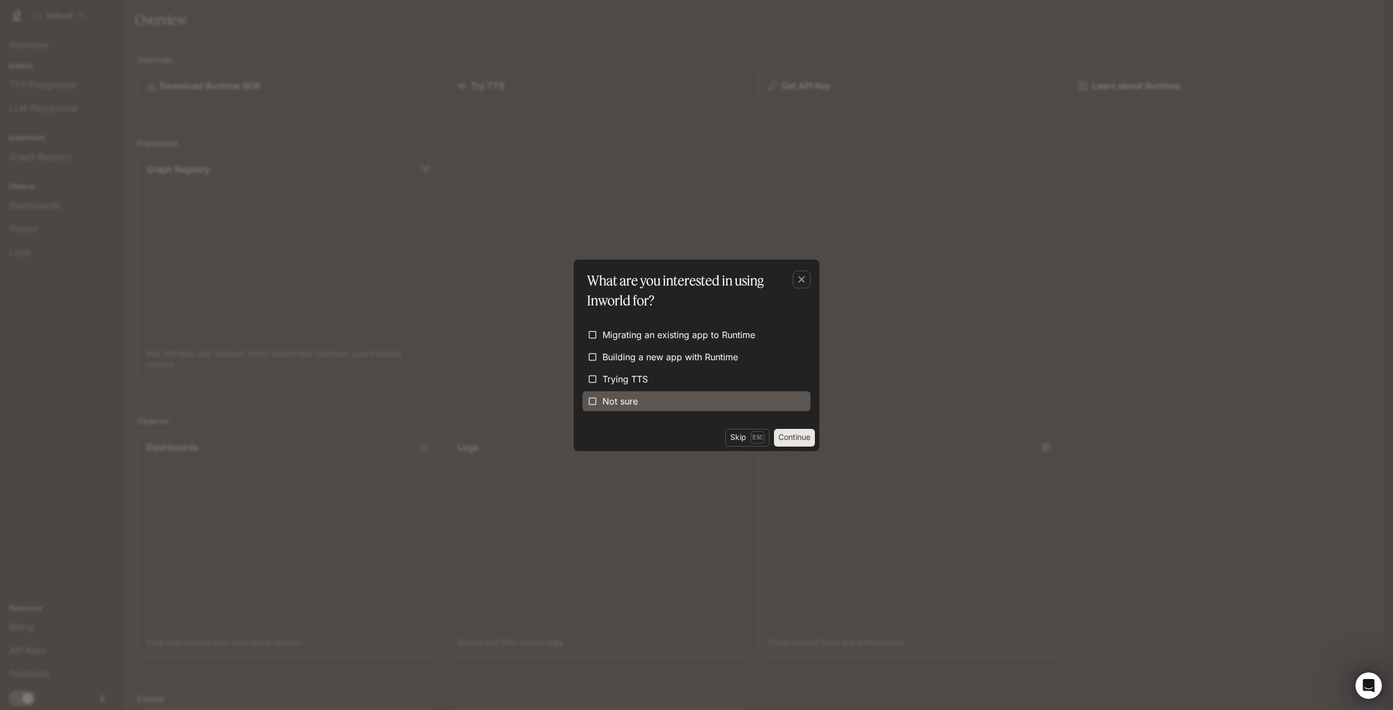  What do you see at coordinates (694, 290) in the screenshot?
I see `p: What are you interested in using Inworld for?` at bounding box center [694, 290].